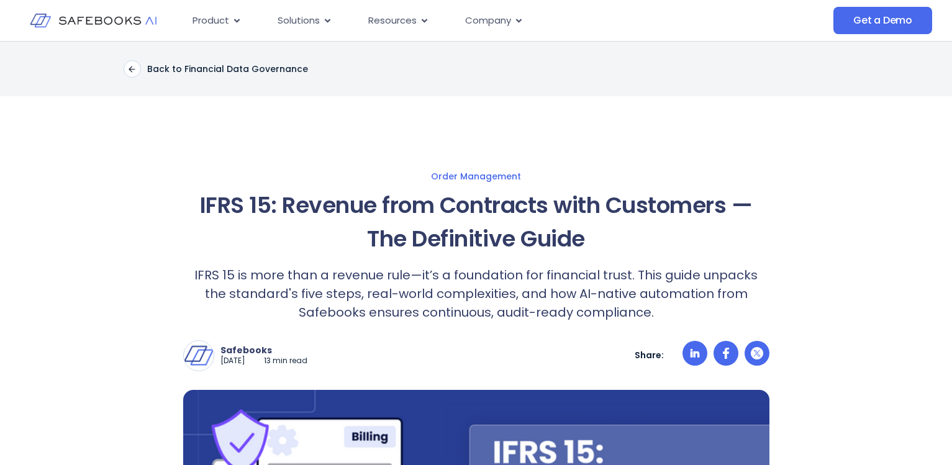 This screenshot has width=952, height=465. Describe the element at coordinates (264, 350) in the screenshot. I see `p: Safebooks` at that location.